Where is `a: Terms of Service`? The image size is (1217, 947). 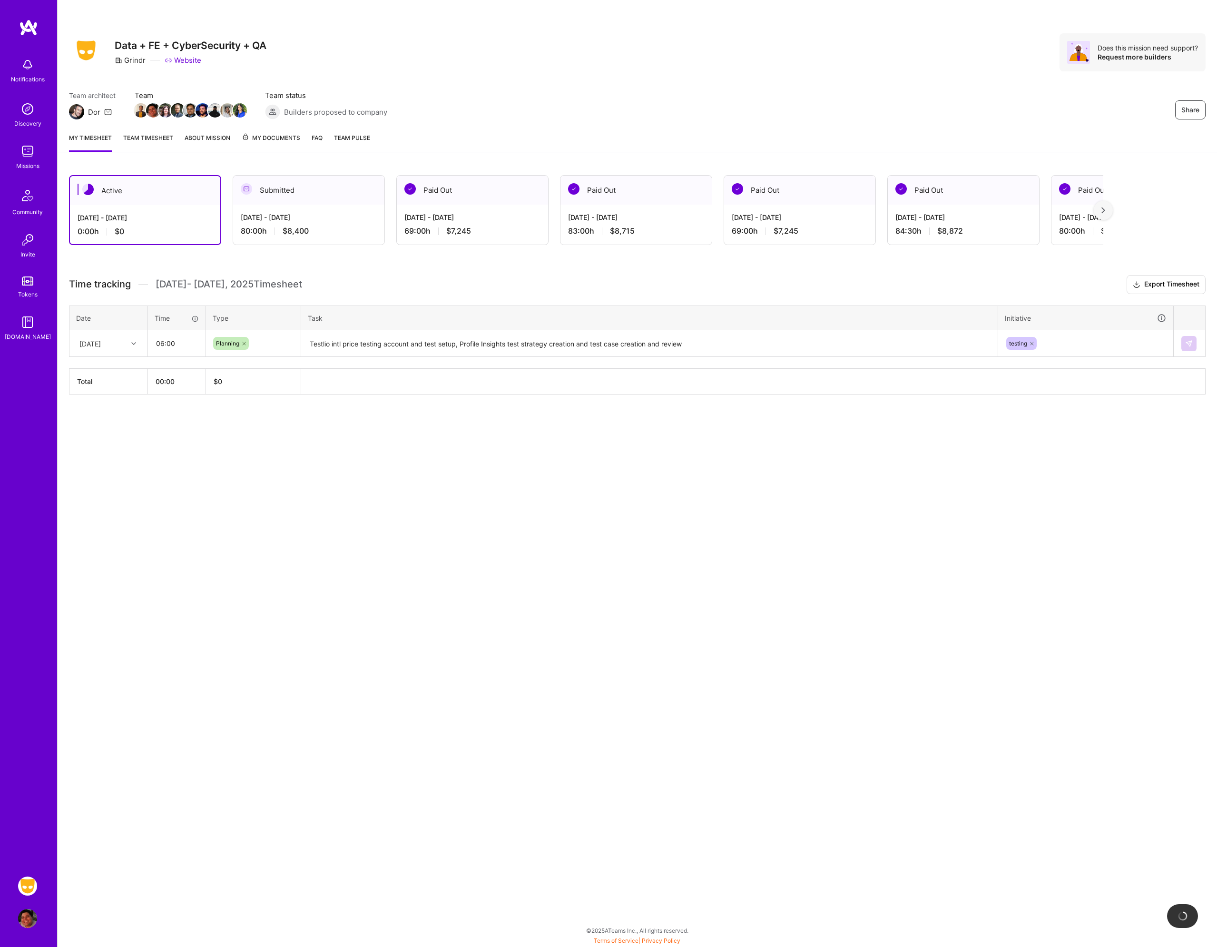 a: Terms of Service is located at coordinates (616, 940).